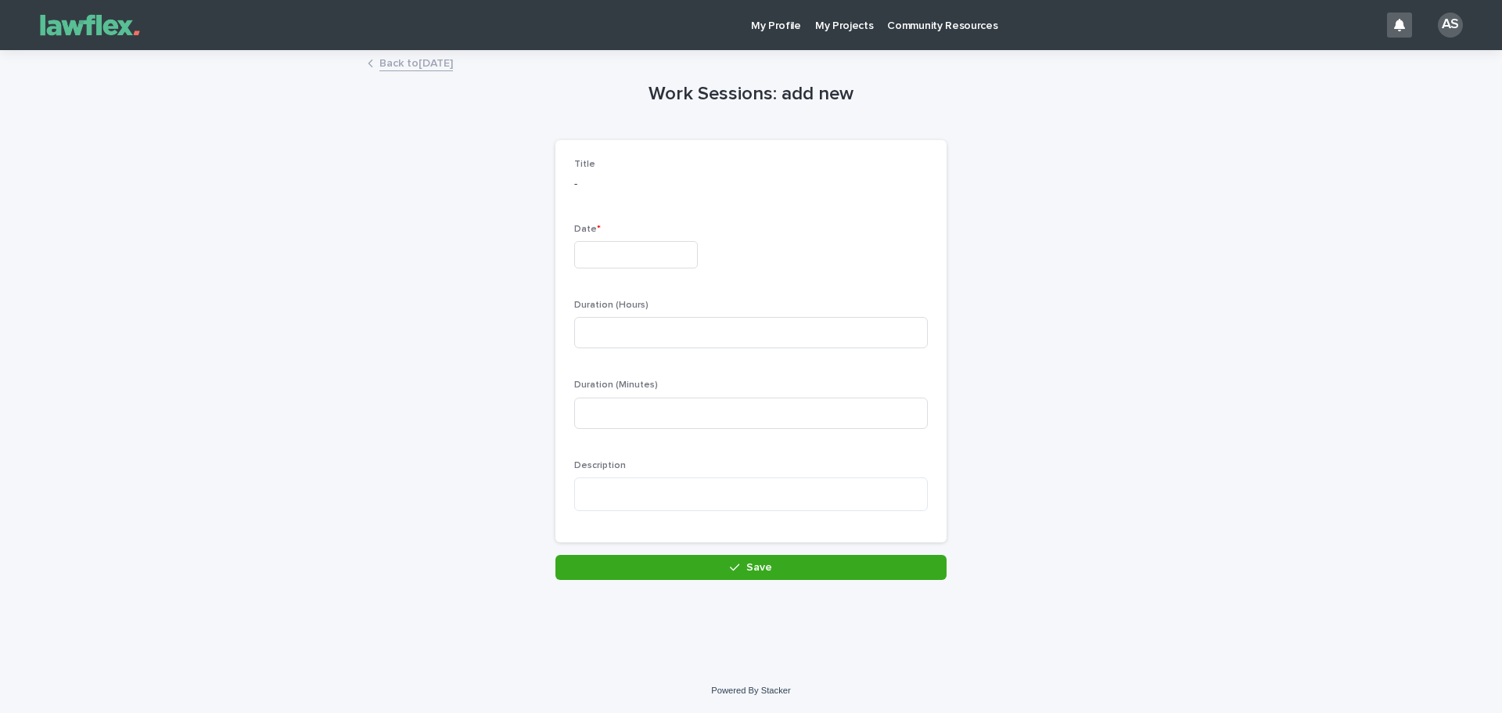  What do you see at coordinates (750, 690) in the screenshot?
I see `a: Powered By Stacker` at bounding box center [750, 690].